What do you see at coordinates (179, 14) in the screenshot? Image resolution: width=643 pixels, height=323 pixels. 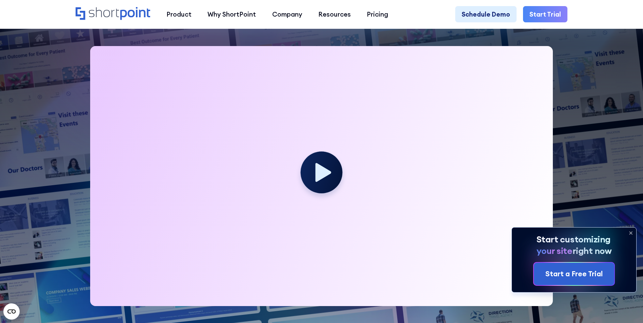 I see `a: Product` at bounding box center [179, 14].